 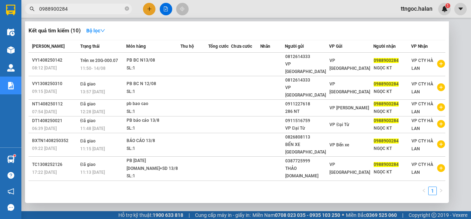 I want to click on span: close-circle, so click(x=127, y=9).